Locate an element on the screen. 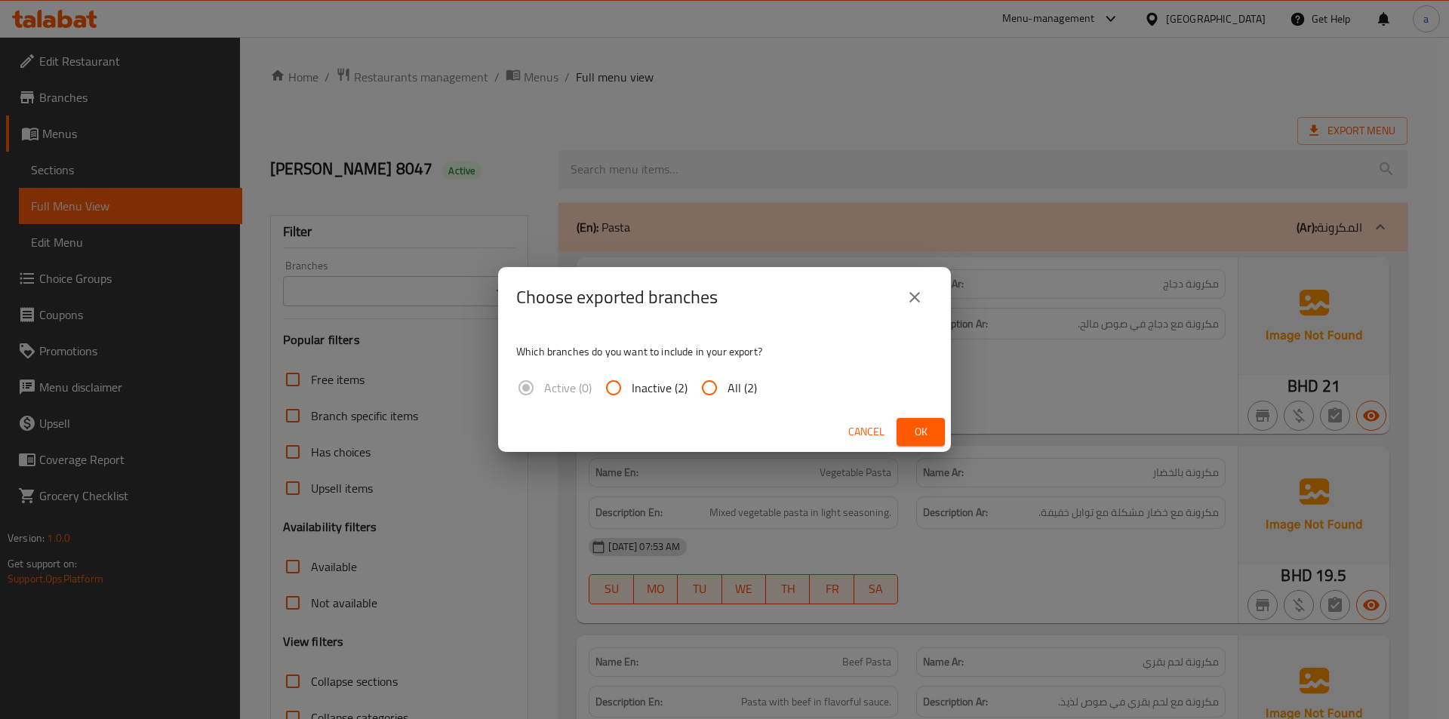 Image resolution: width=1449 pixels, height=719 pixels. span: Ok is located at coordinates (921, 432).